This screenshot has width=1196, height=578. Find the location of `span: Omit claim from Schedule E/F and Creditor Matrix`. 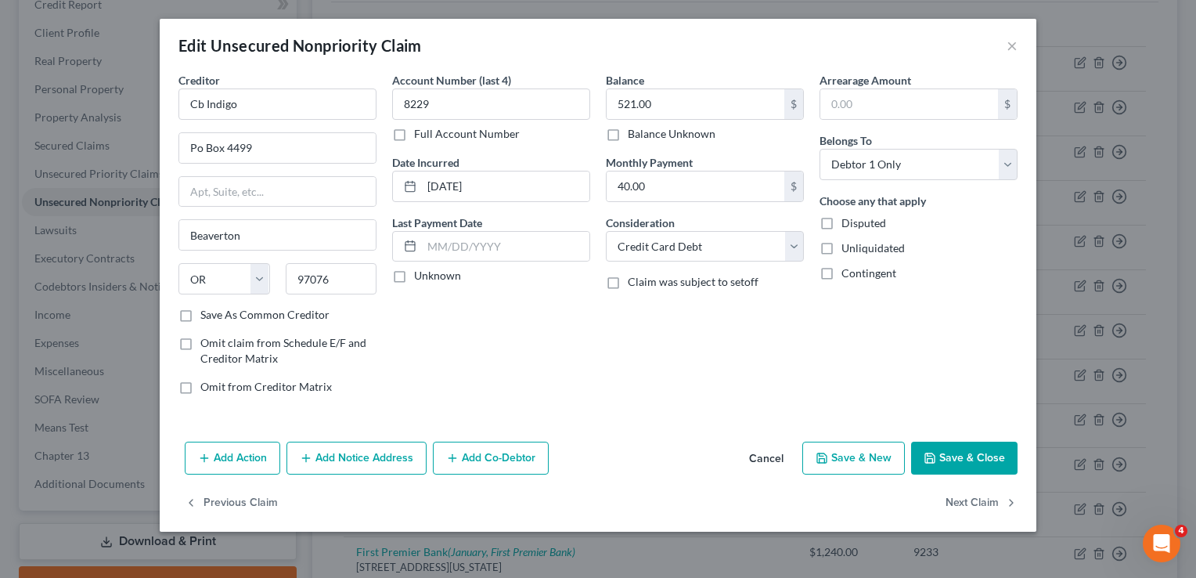

span: Omit claim from Schedule E/F and Creditor Matrix is located at coordinates (283, 350).